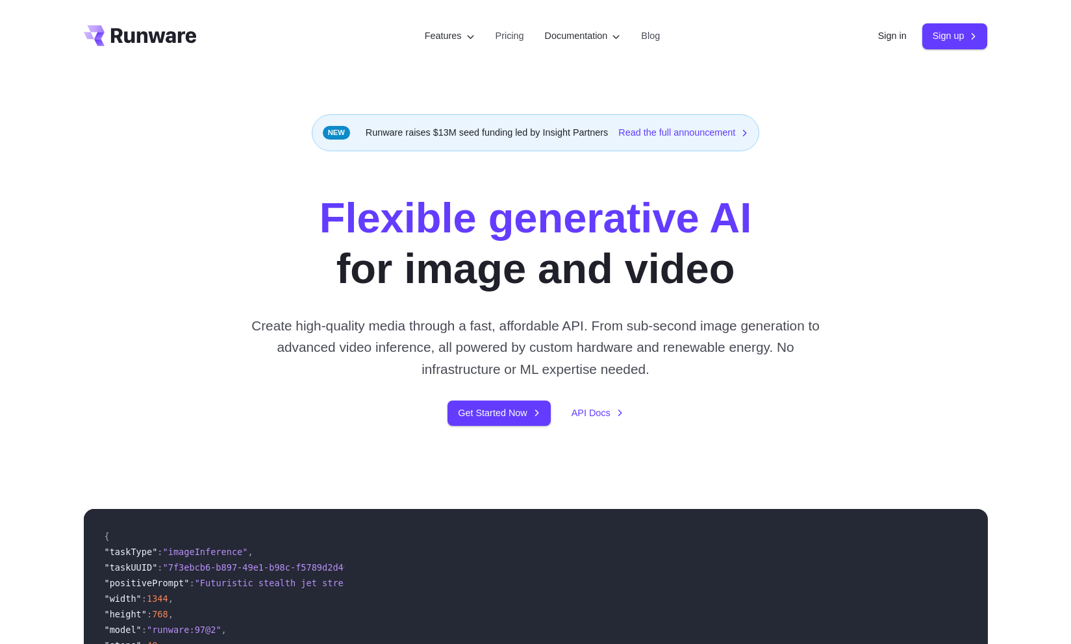  Describe the element at coordinates (123, 630) in the screenshot. I see `span: "model"` at that location.